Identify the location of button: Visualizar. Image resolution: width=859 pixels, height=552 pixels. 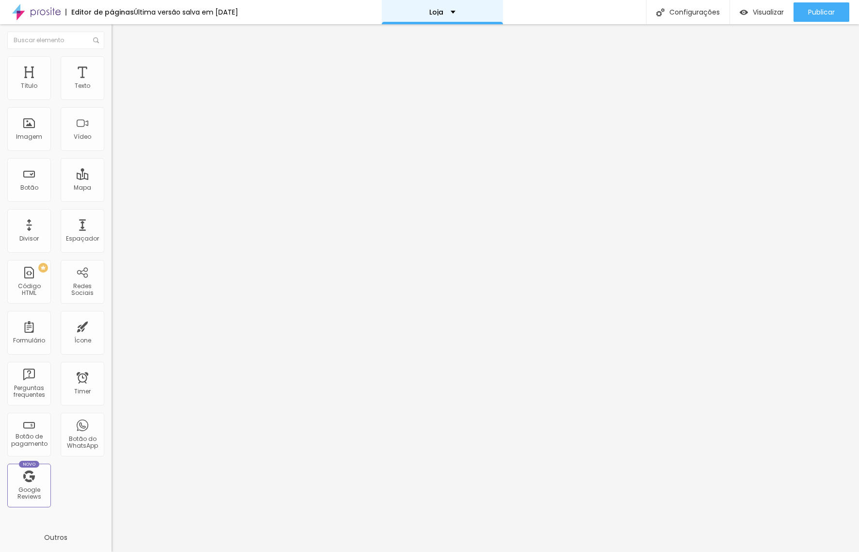
(761, 12).